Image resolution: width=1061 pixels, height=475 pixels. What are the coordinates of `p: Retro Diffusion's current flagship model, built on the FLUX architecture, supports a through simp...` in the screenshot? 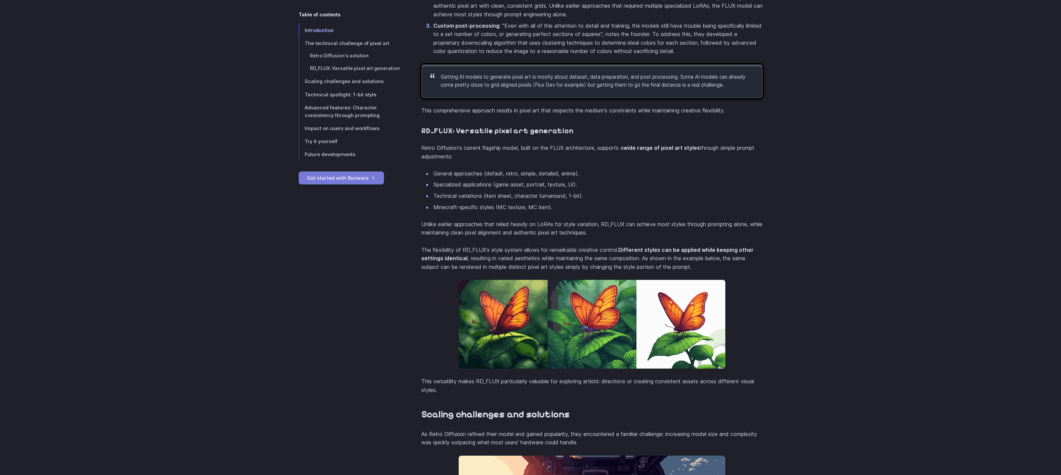 It's located at (592, 152).